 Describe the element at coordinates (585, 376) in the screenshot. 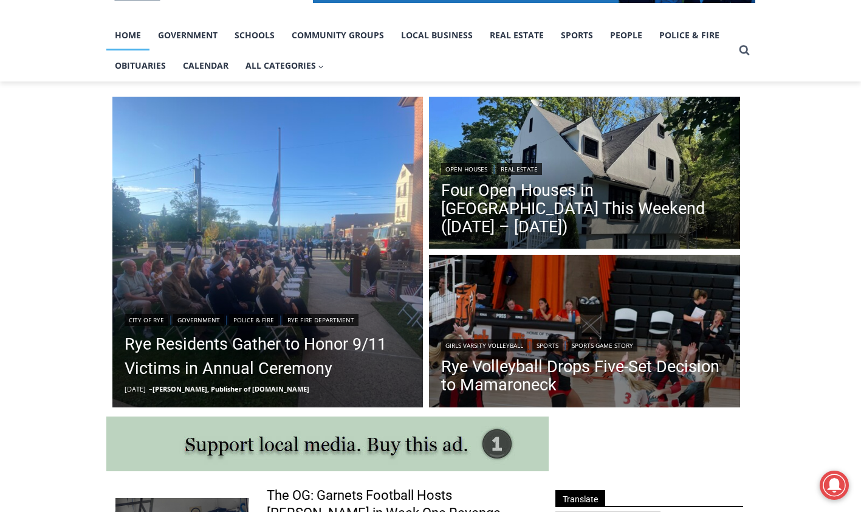

I see `a: Rye Volleyball Drops Five-Set Decision to Mamaroneck` at that location.